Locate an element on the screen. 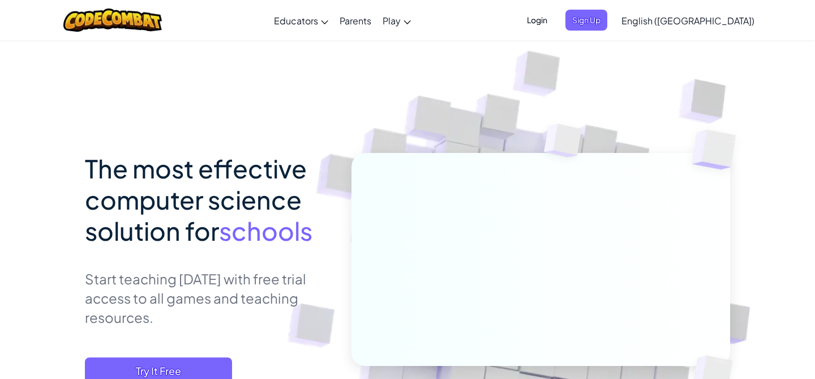 This screenshot has height=379, width=815. a: Play is located at coordinates (397, 20).